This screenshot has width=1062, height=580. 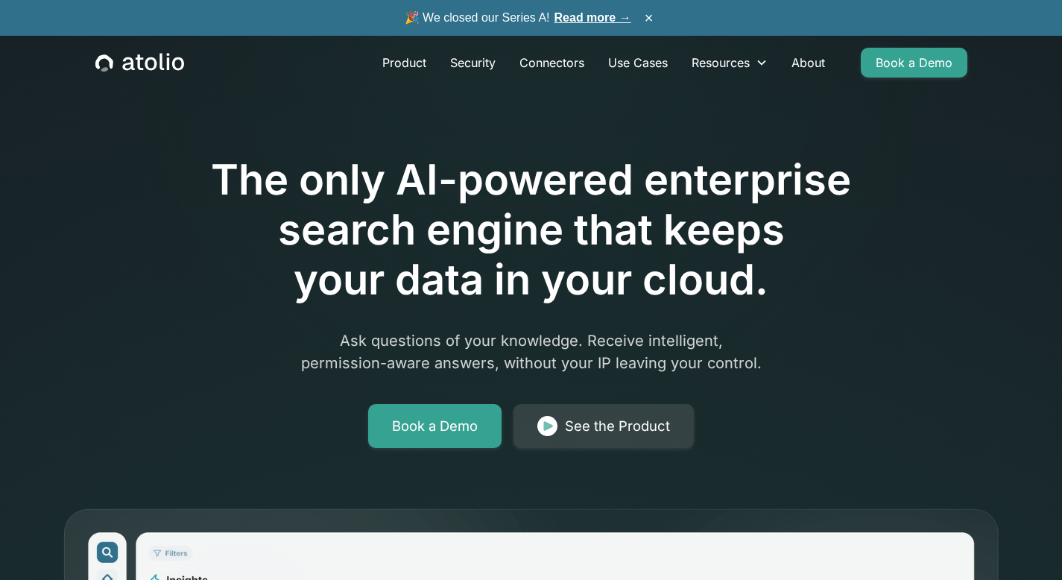 I want to click on a: About, so click(x=808, y=63).